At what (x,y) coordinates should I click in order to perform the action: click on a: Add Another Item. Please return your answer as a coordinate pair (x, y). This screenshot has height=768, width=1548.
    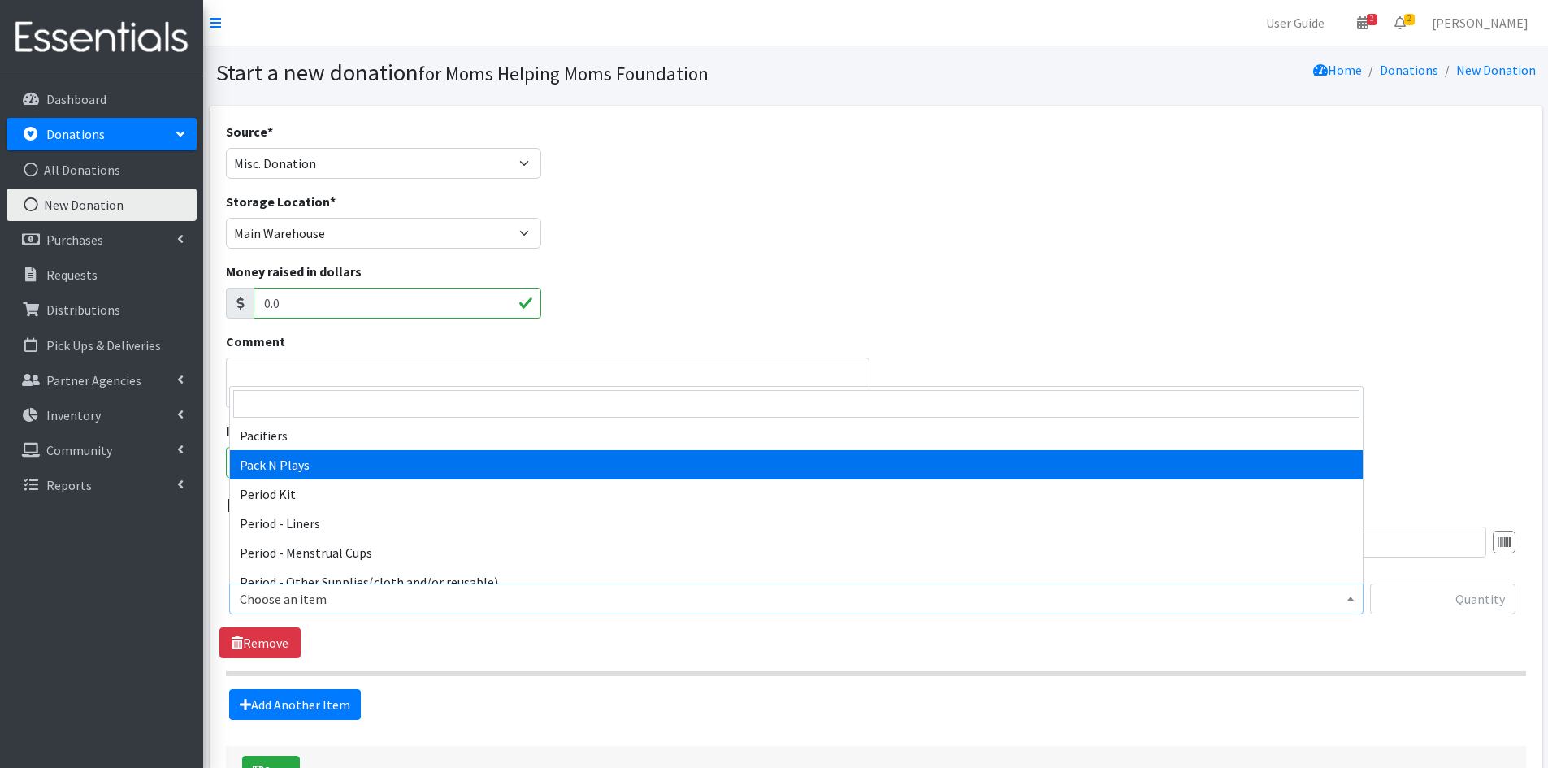
    Looking at the image, I should click on (295, 705).